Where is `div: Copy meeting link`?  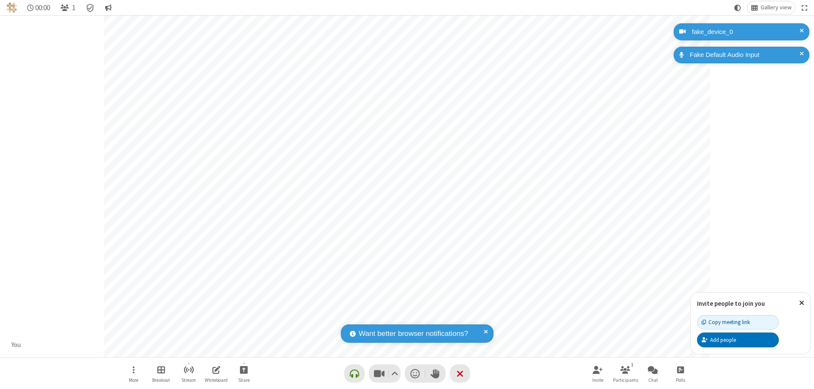
div: Copy meeting link is located at coordinates (726, 322).